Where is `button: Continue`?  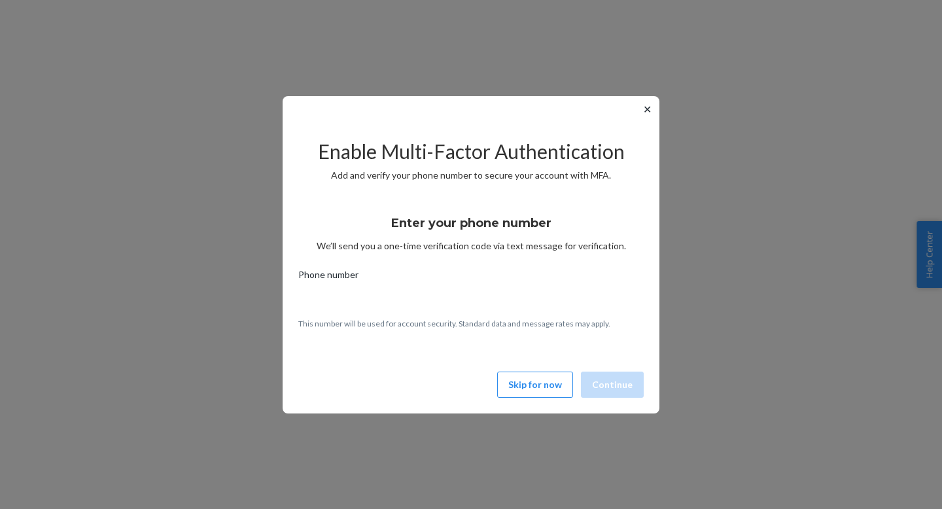
button: Continue is located at coordinates (612, 385).